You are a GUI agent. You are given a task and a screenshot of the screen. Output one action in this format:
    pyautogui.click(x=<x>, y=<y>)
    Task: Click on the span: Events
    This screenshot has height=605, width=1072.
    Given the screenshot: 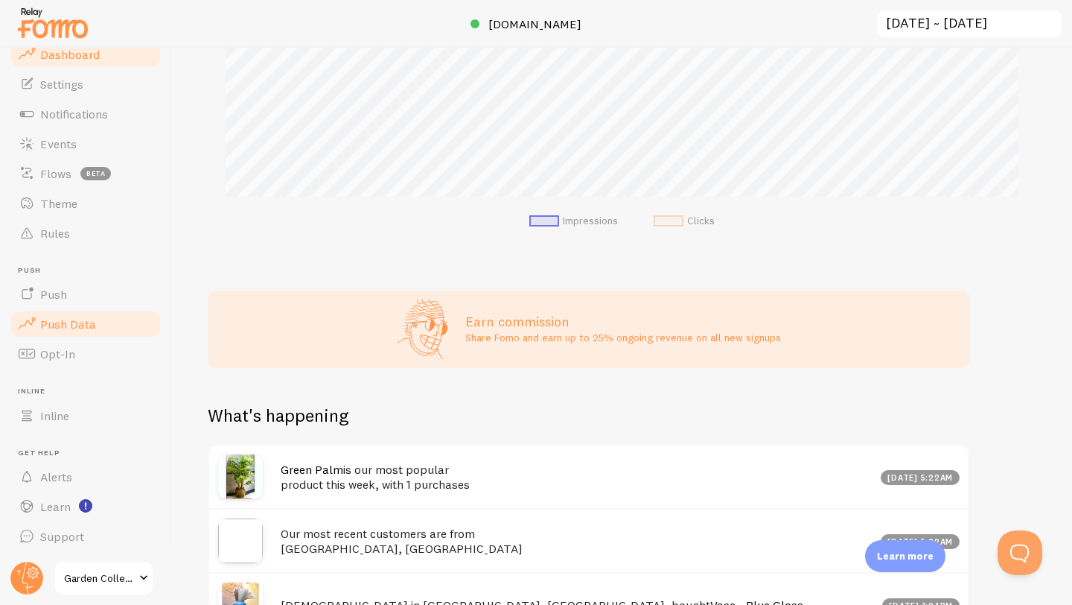 What is the action you would take?
    pyautogui.click(x=58, y=144)
    